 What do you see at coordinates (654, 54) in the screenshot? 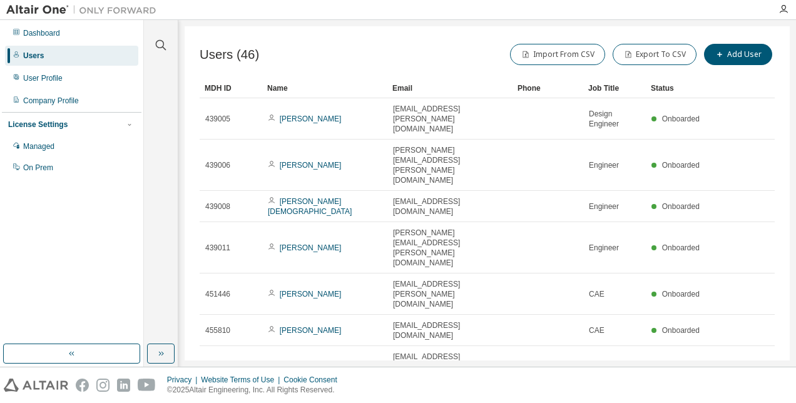
I see `button: Export To CSV` at bounding box center [654, 54].